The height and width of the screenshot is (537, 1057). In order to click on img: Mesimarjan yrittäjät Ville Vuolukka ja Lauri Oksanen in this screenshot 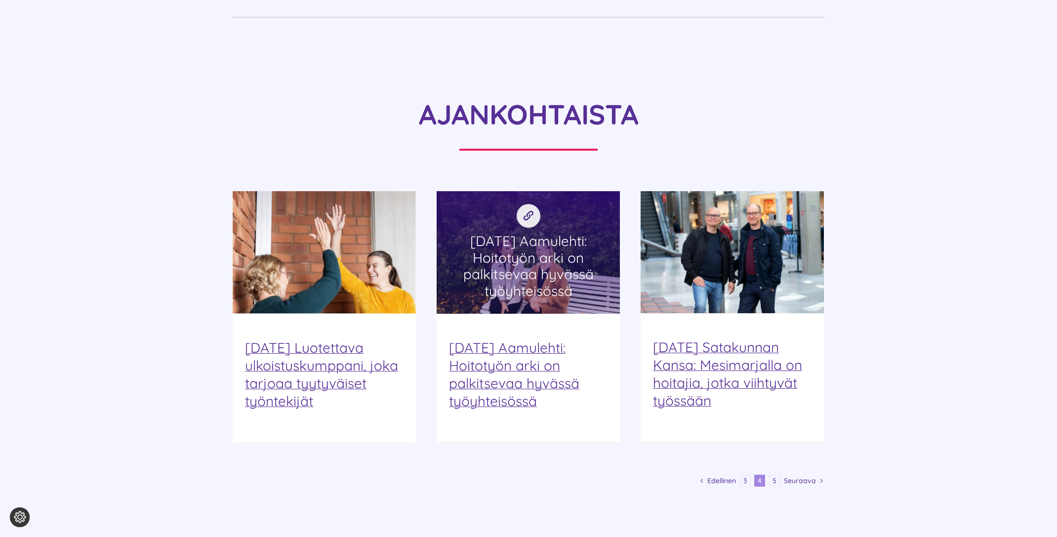, I will do `click(732, 252)`.